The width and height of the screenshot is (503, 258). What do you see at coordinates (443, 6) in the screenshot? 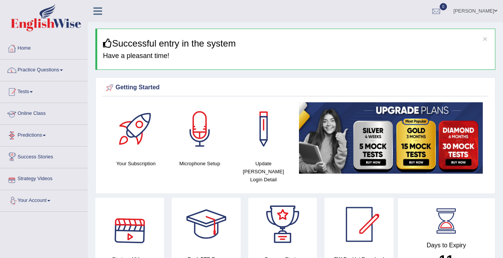
I see `span: 0` at bounding box center [443, 6].